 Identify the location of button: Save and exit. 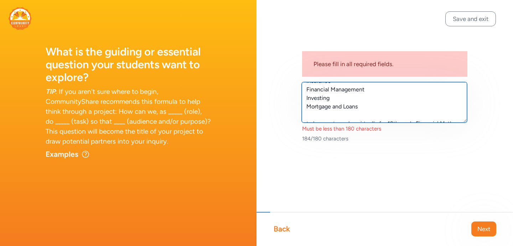
(470, 19).